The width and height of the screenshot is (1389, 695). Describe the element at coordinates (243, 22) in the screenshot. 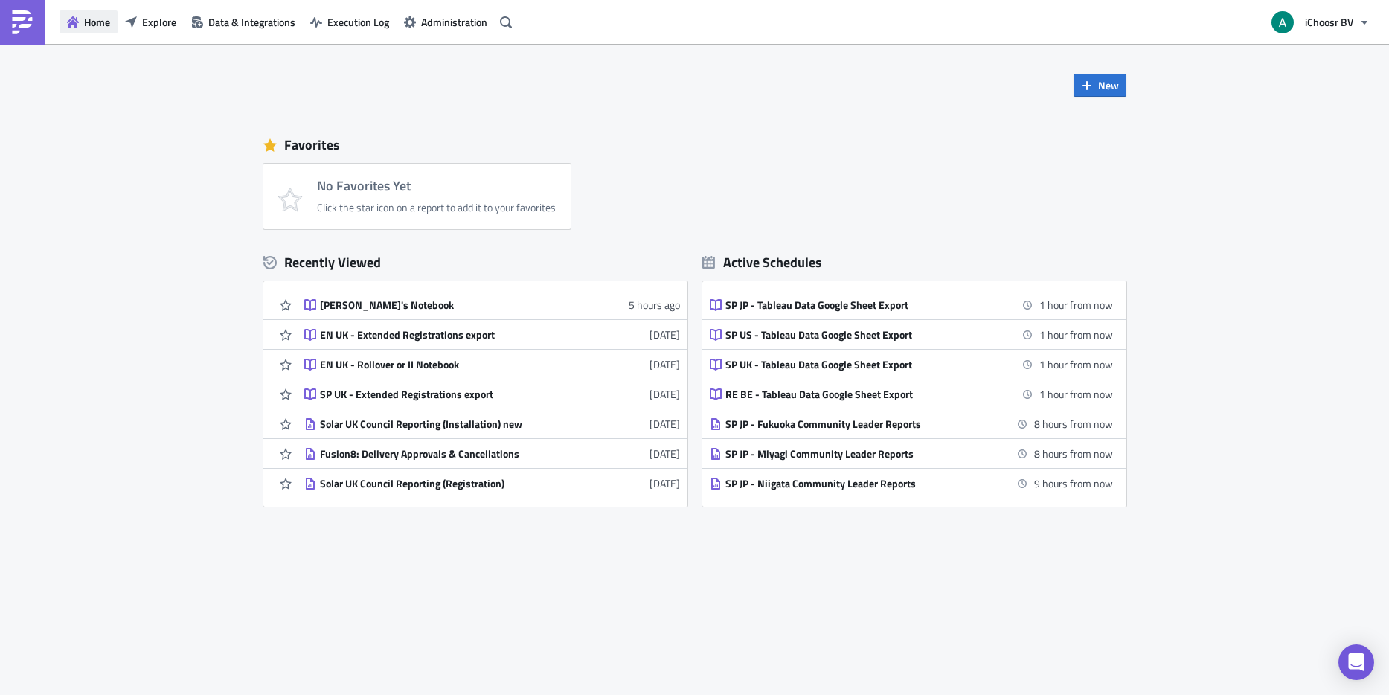

I see `a: Data & Integrations` at that location.